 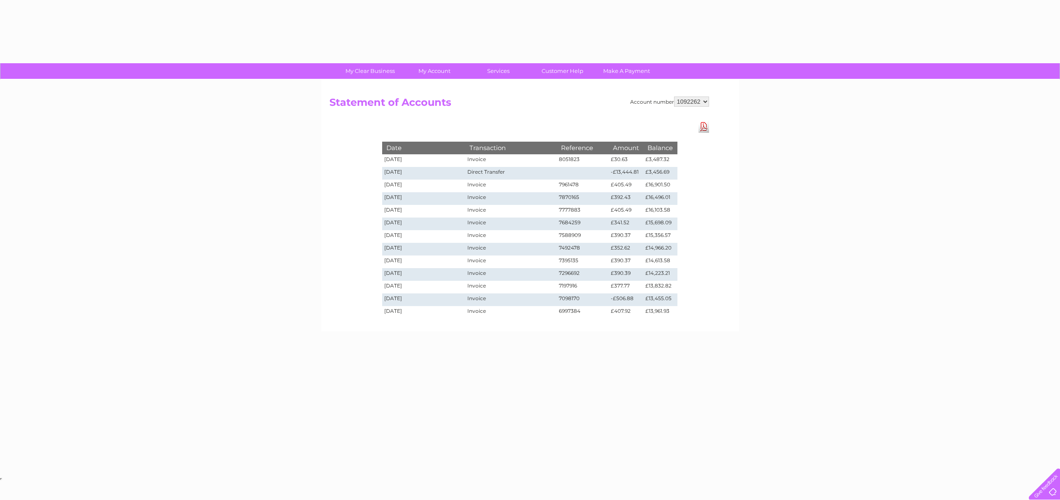 I want to click on td: £13,832.82, so click(x=660, y=287).